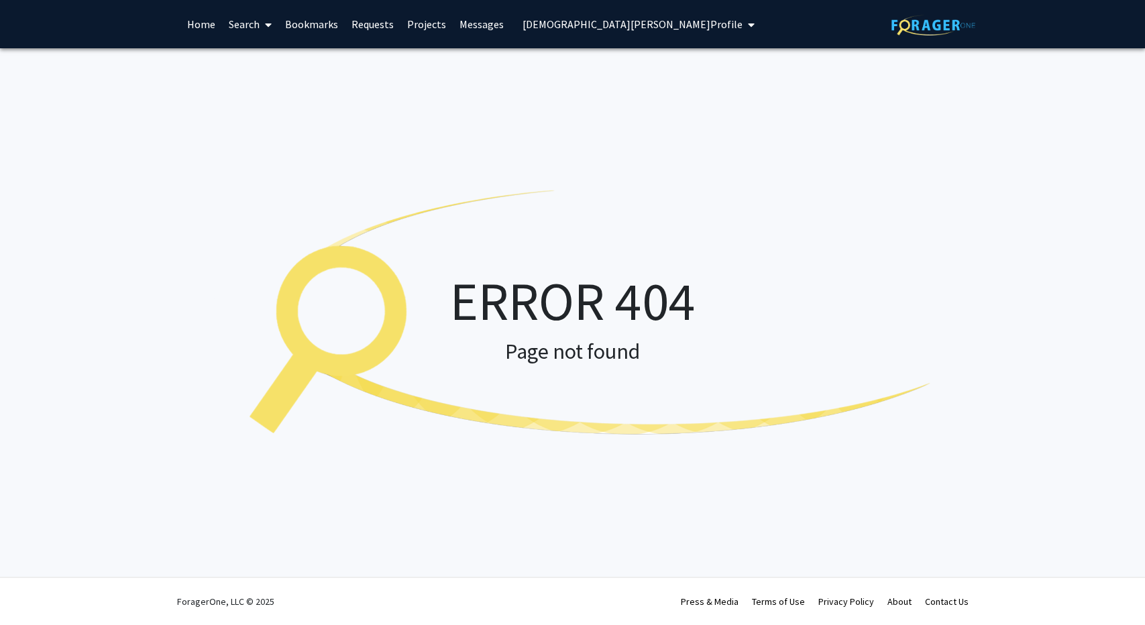 Image resolution: width=1145 pixels, height=625 pixels. Describe the element at coordinates (225, 602) in the screenshot. I see `div: ForagerOne, LLC © 2025` at that location.